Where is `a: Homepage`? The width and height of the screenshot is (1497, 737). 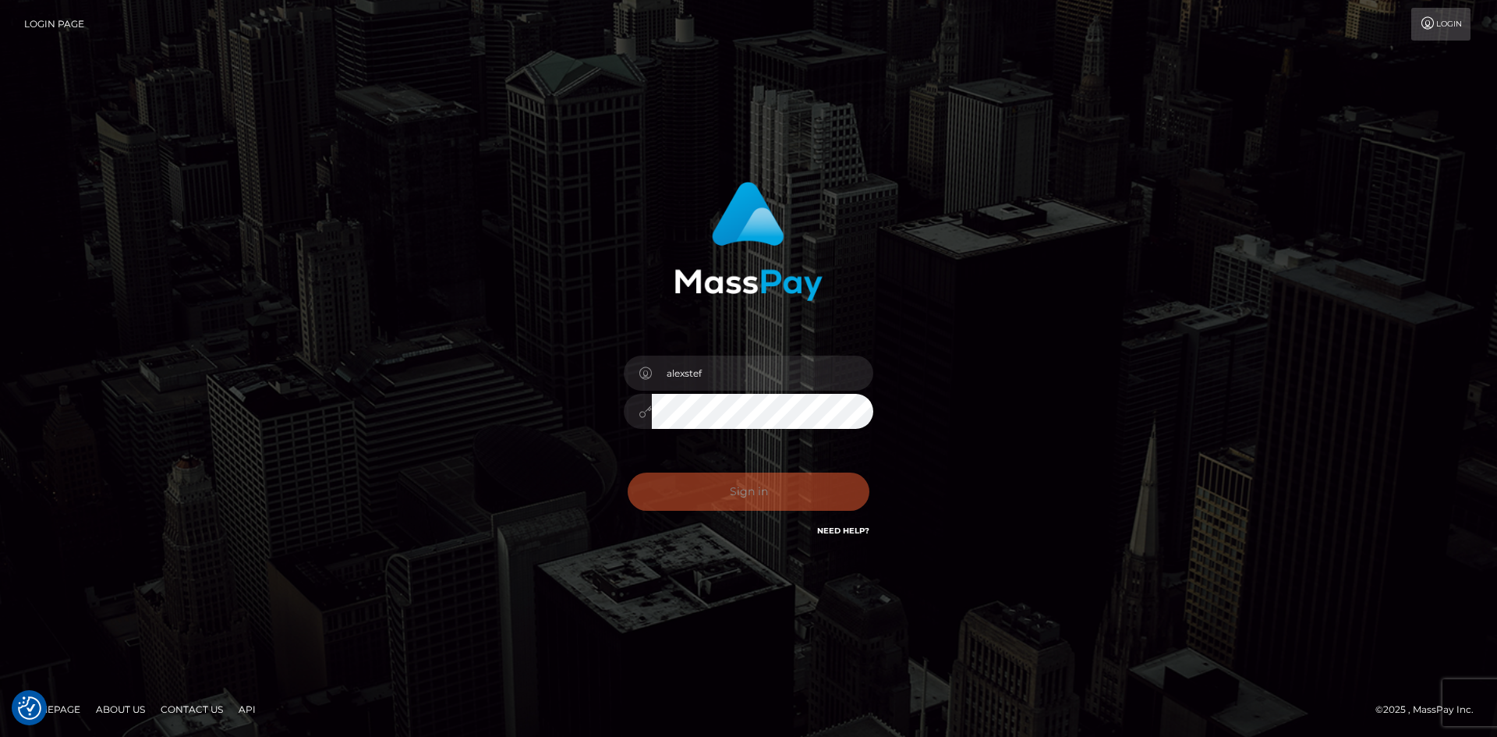
a: Homepage is located at coordinates (51, 709).